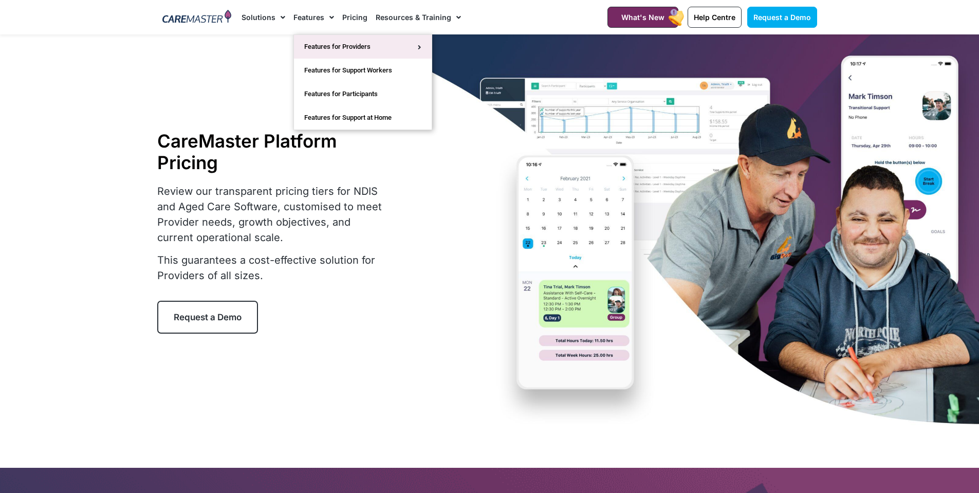 The width and height of the screenshot is (979, 493). Describe the element at coordinates (643, 17) in the screenshot. I see `a: What's New` at that location.